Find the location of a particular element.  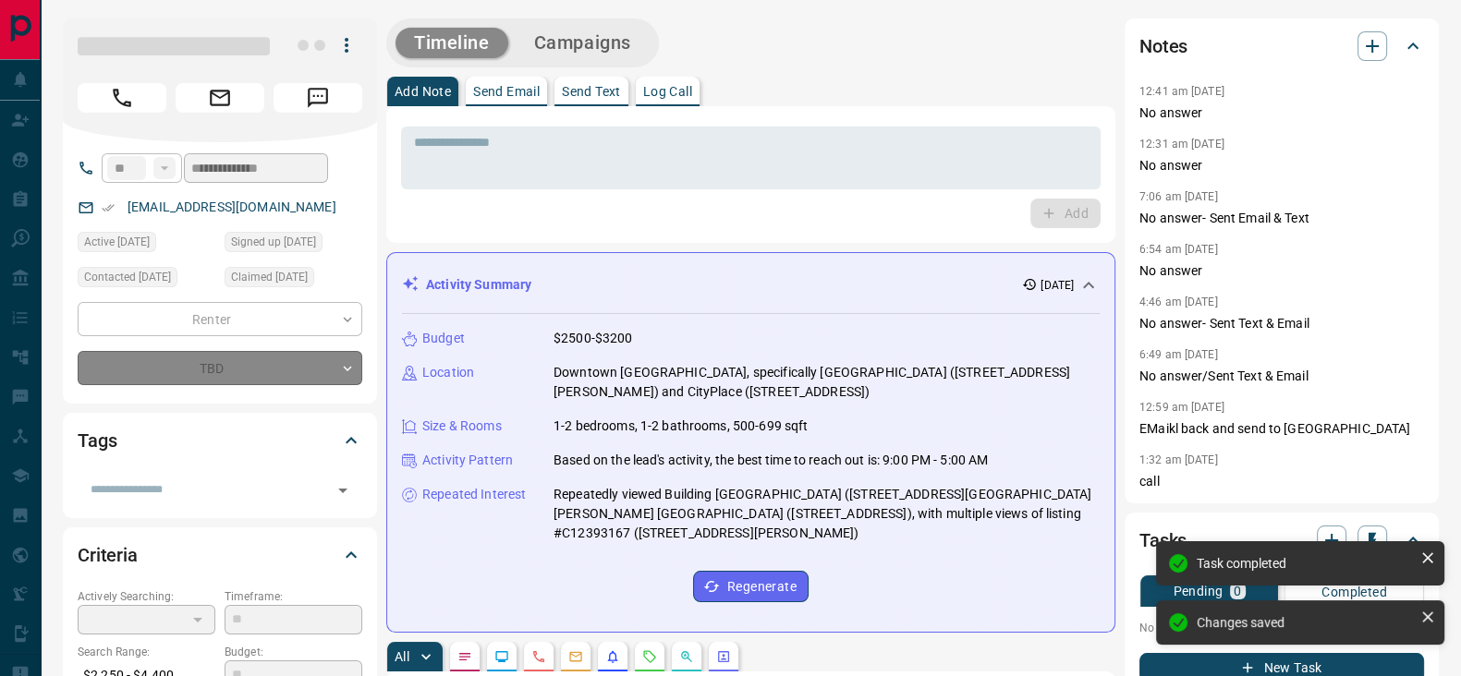

p: $2500-$3200 is located at coordinates (592, 338).